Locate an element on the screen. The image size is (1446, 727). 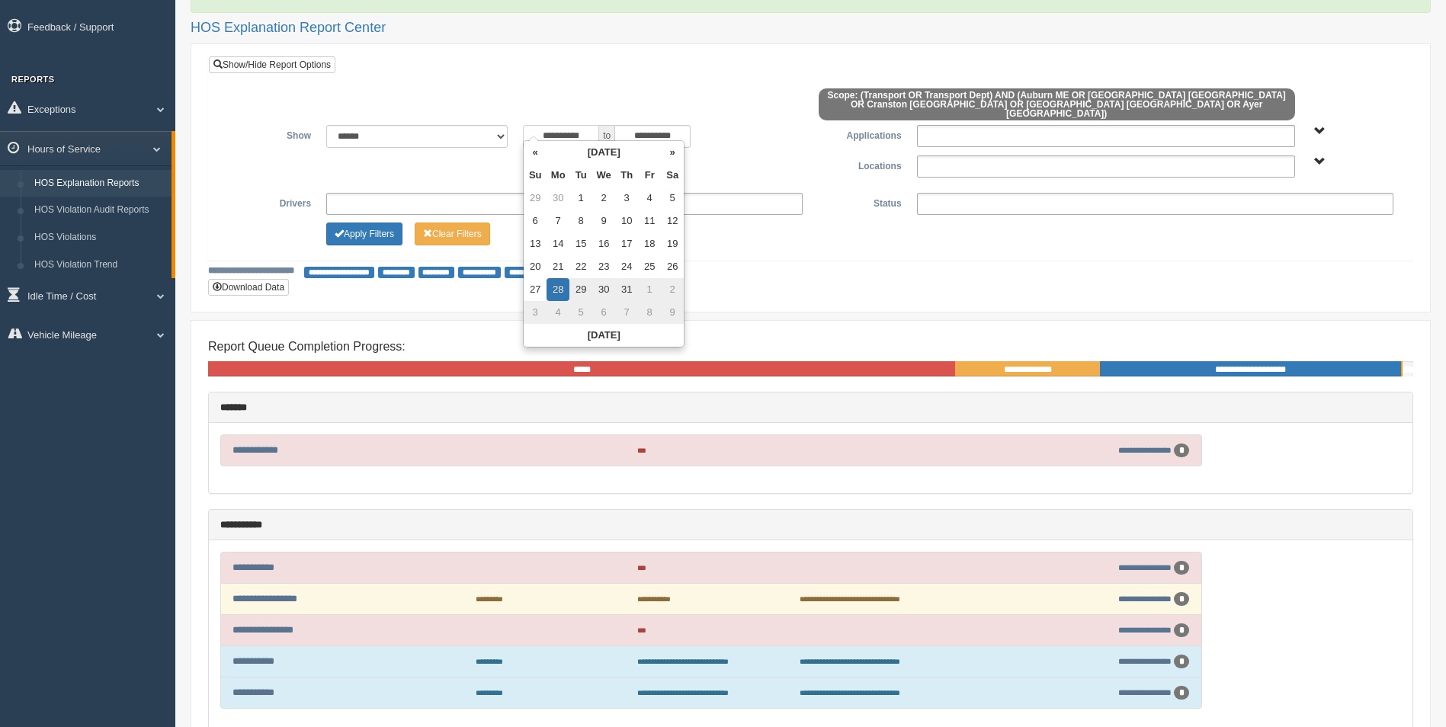
label: Locations is located at coordinates (860, 165).